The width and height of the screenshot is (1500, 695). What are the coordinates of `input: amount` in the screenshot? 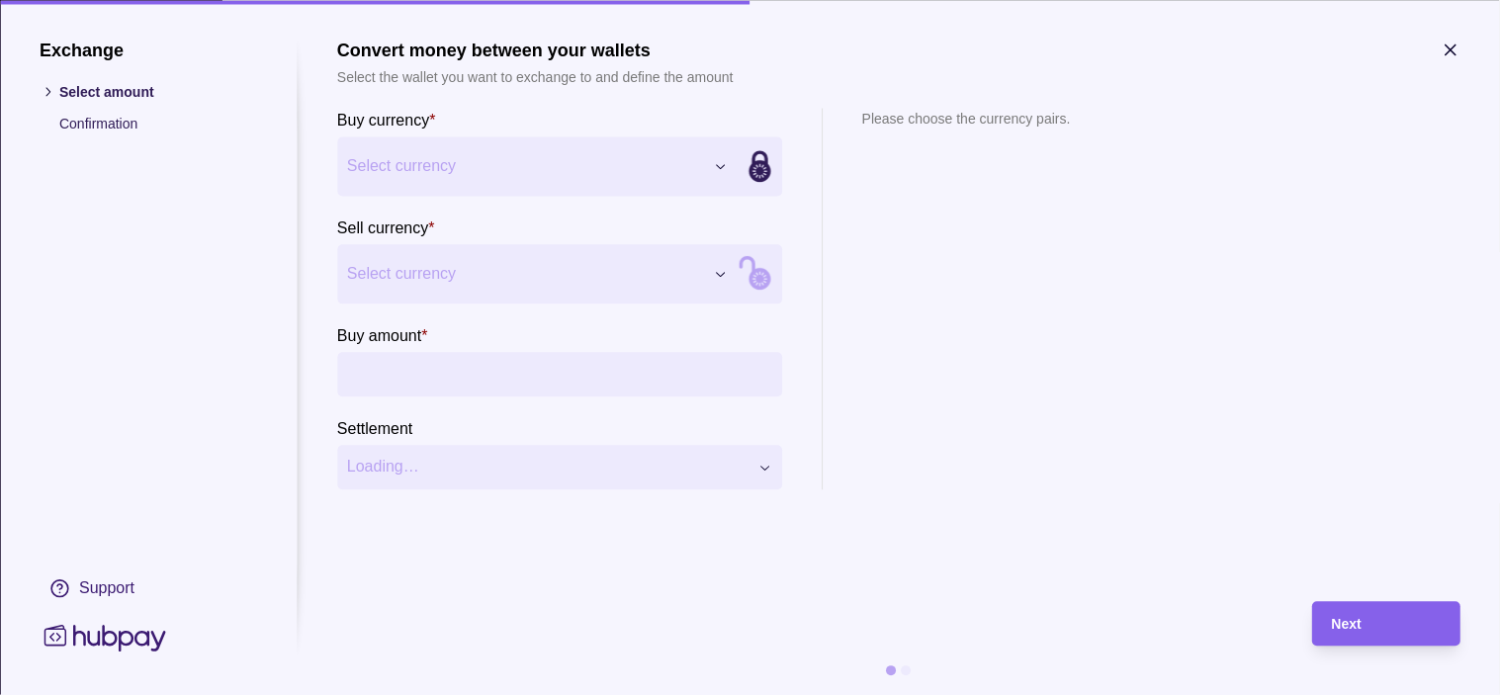 It's located at (580, 374).